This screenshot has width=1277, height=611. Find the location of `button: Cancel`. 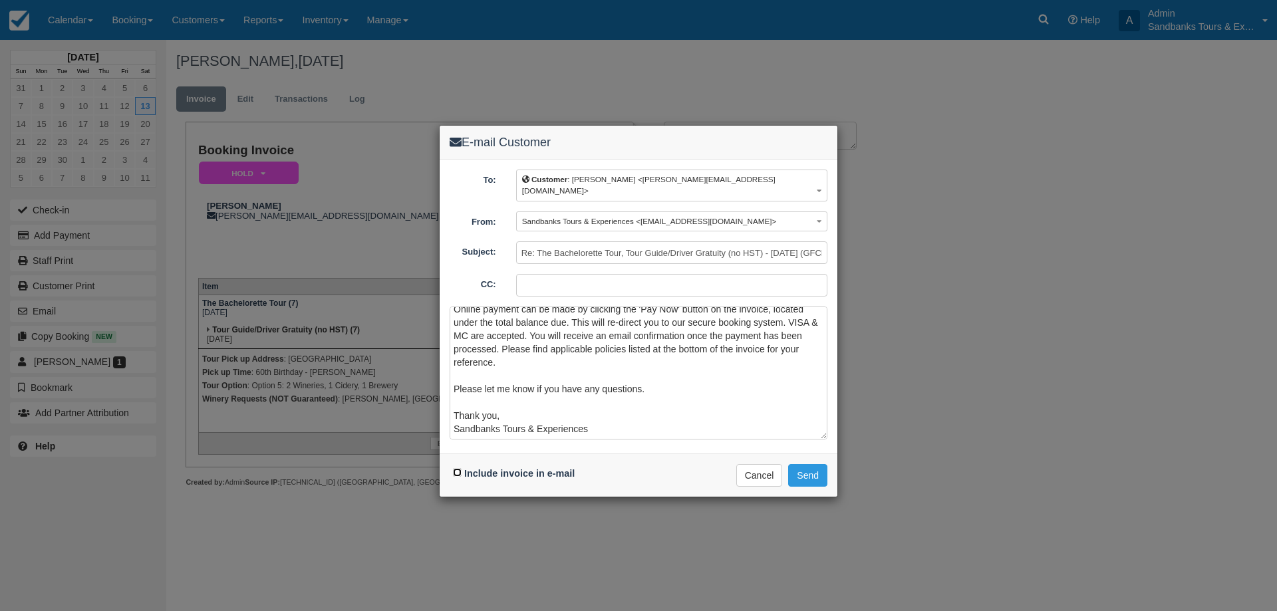

button: Cancel is located at coordinates (759, 475).